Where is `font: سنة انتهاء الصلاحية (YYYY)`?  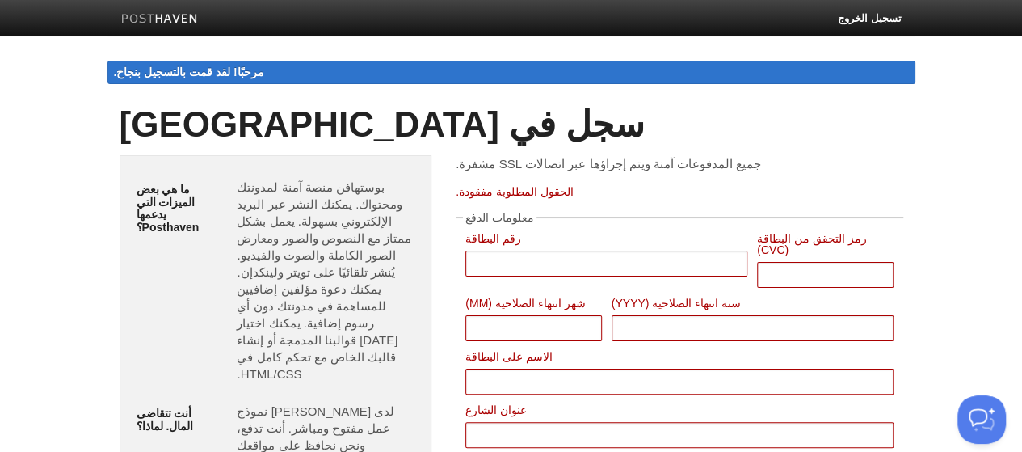
font: سنة انتهاء الصلاحية (YYYY) is located at coordinates (676, 303).